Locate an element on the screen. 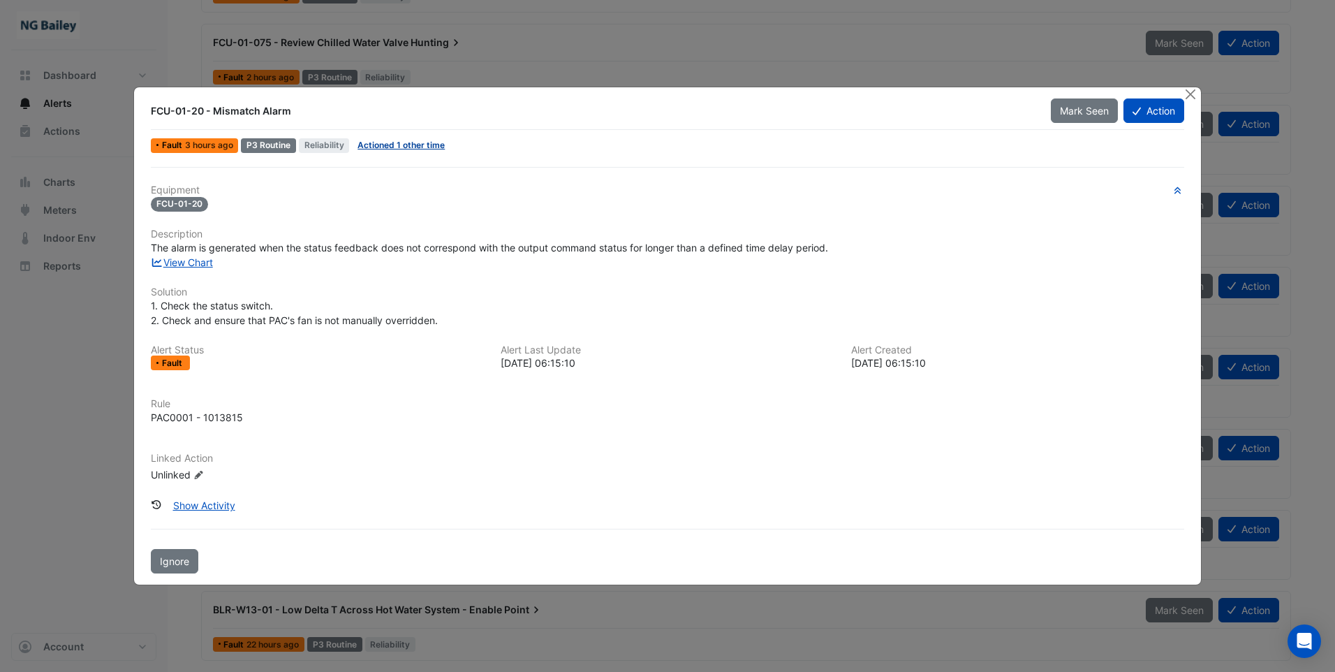 This screenshot has width=1335, height=672. span: The alarm is generated when the status feedback does not correspond with the output command statu... is located at coordinates (489, 247).